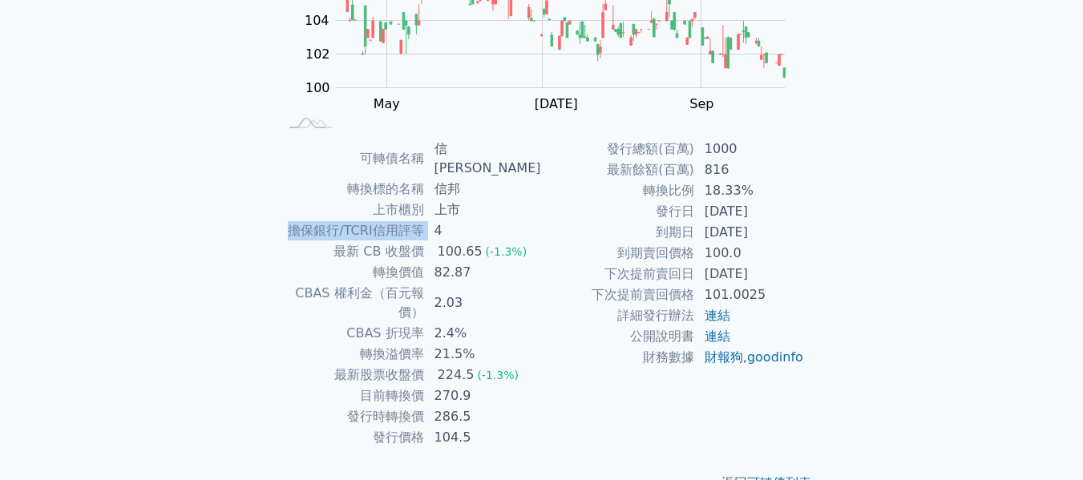 Image resolution: width=1083 pixels, height=480 pixels. What do you see at coordinates (618, 191) in the screenshot?
I see `td: 轉換比例` at bounding box center [618, 191].